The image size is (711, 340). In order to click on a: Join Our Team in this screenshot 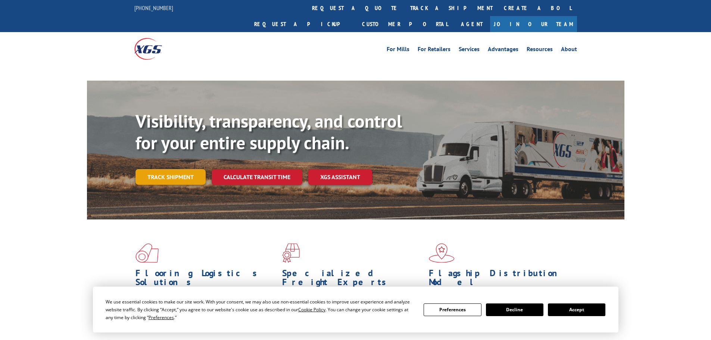, I will do `click(534, 24)`.